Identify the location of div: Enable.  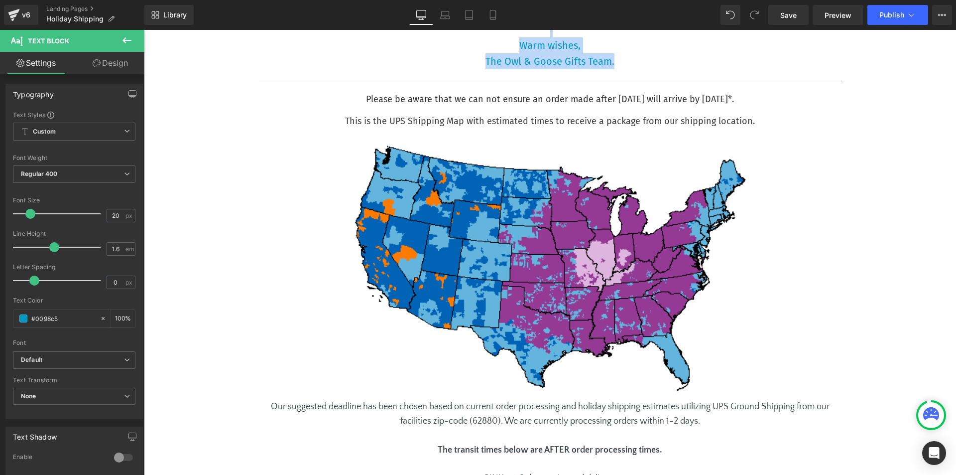
(58, 458).